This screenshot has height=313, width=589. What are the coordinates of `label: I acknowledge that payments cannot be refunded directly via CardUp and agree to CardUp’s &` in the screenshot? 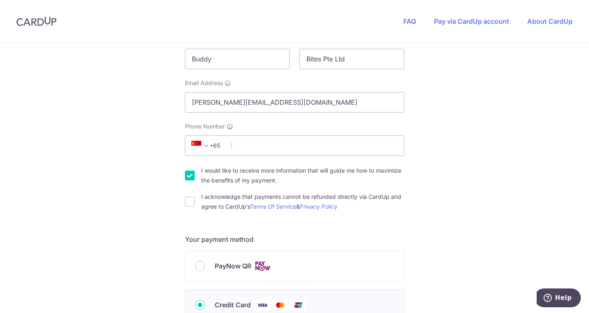 It's located at (303, 202).